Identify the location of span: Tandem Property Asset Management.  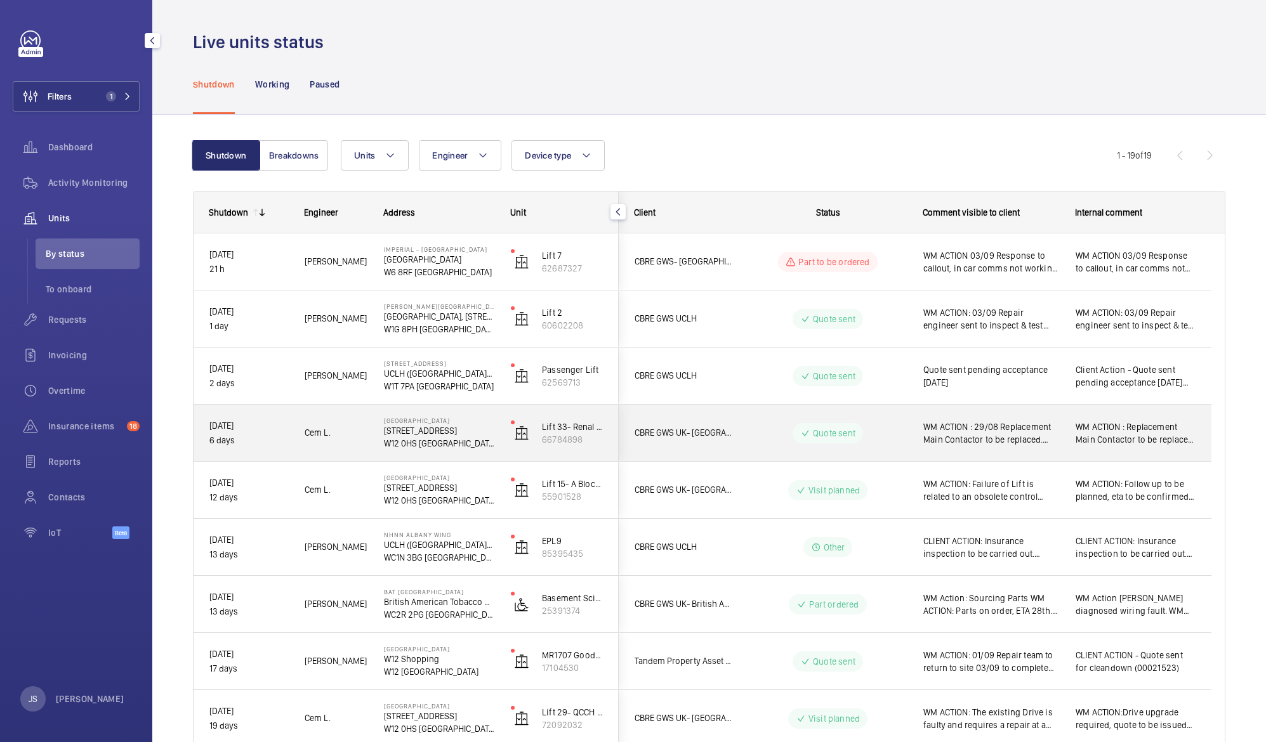
(683, 661).